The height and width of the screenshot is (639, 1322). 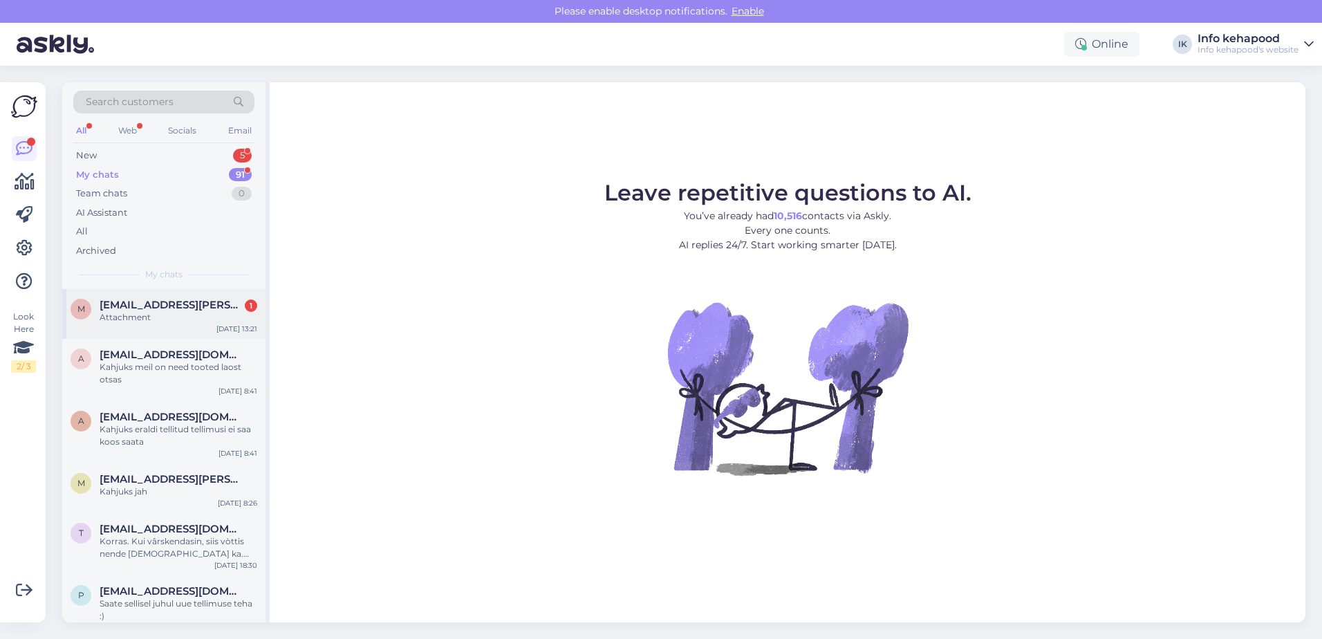 What do you see at coordinates (242, 156) in the screenshot?
I see `div: 5` at bounding box center [242, 156].